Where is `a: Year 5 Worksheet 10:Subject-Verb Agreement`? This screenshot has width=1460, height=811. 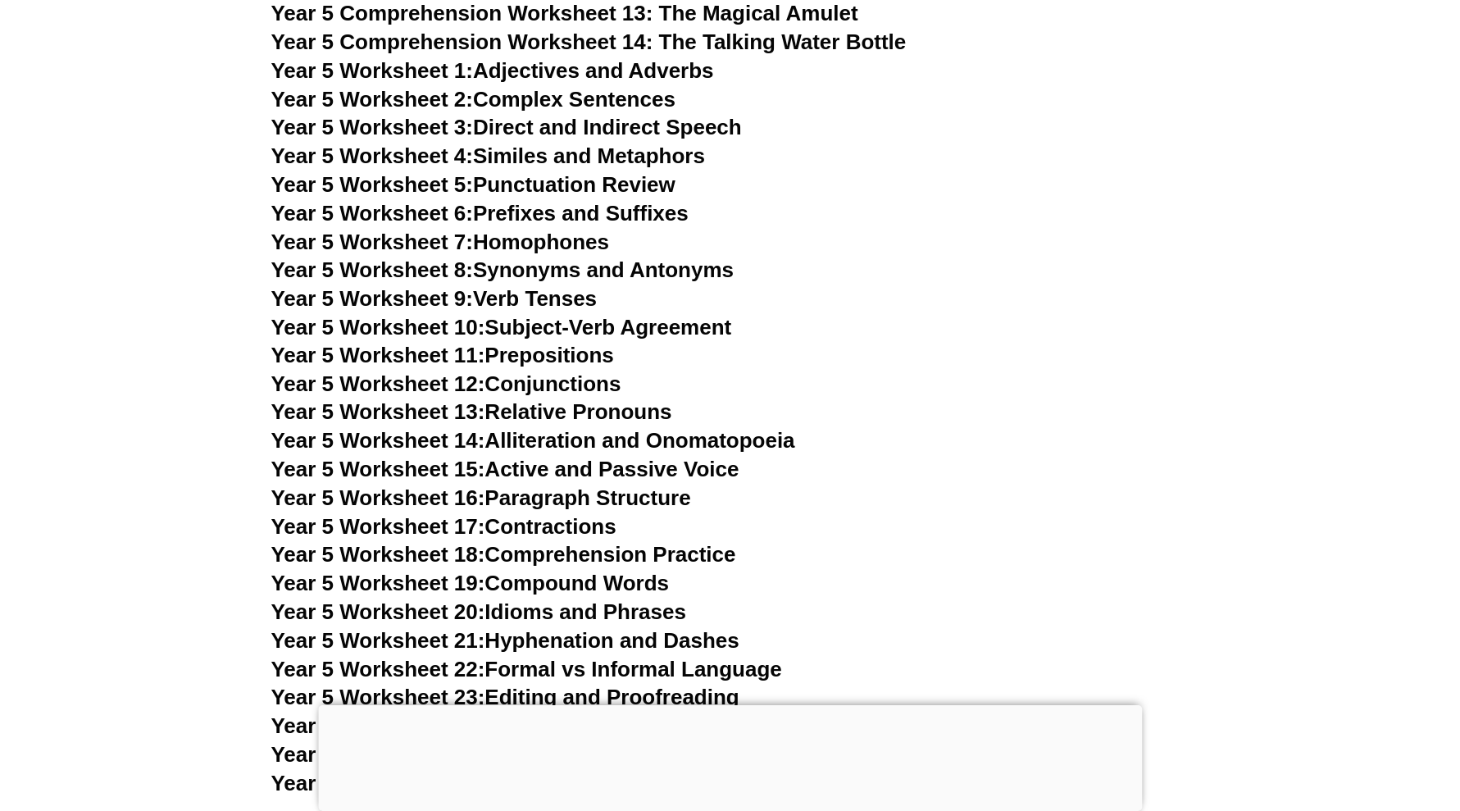
a: Year 5 Worksheet 10:Subject-Verb Agreement is located at coordinates (502, 327).